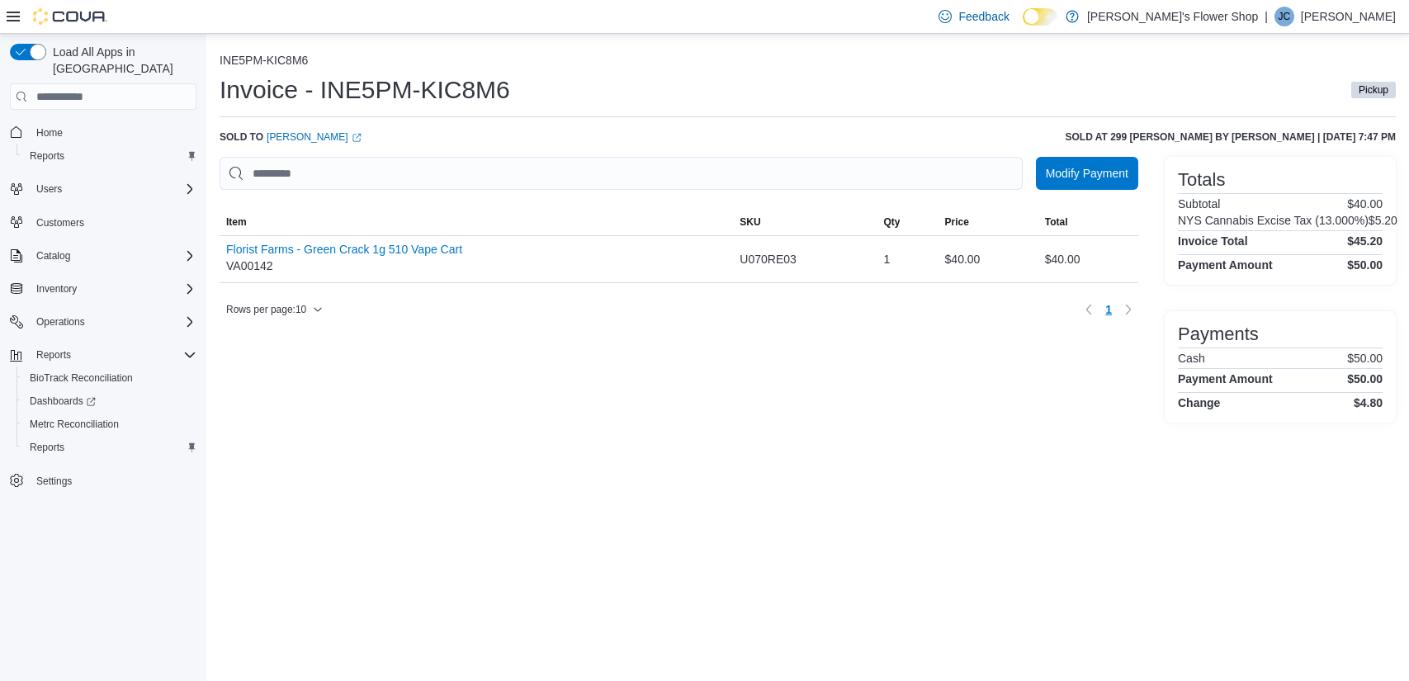  I want to click on span: Dashboards, so click(63, 401).